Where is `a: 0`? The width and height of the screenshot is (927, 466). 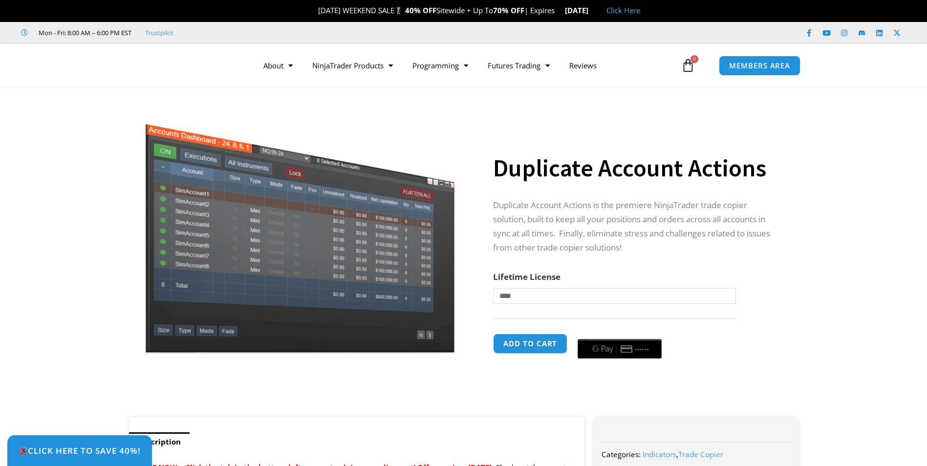
a: 0 is located at coordinates (688, 65).